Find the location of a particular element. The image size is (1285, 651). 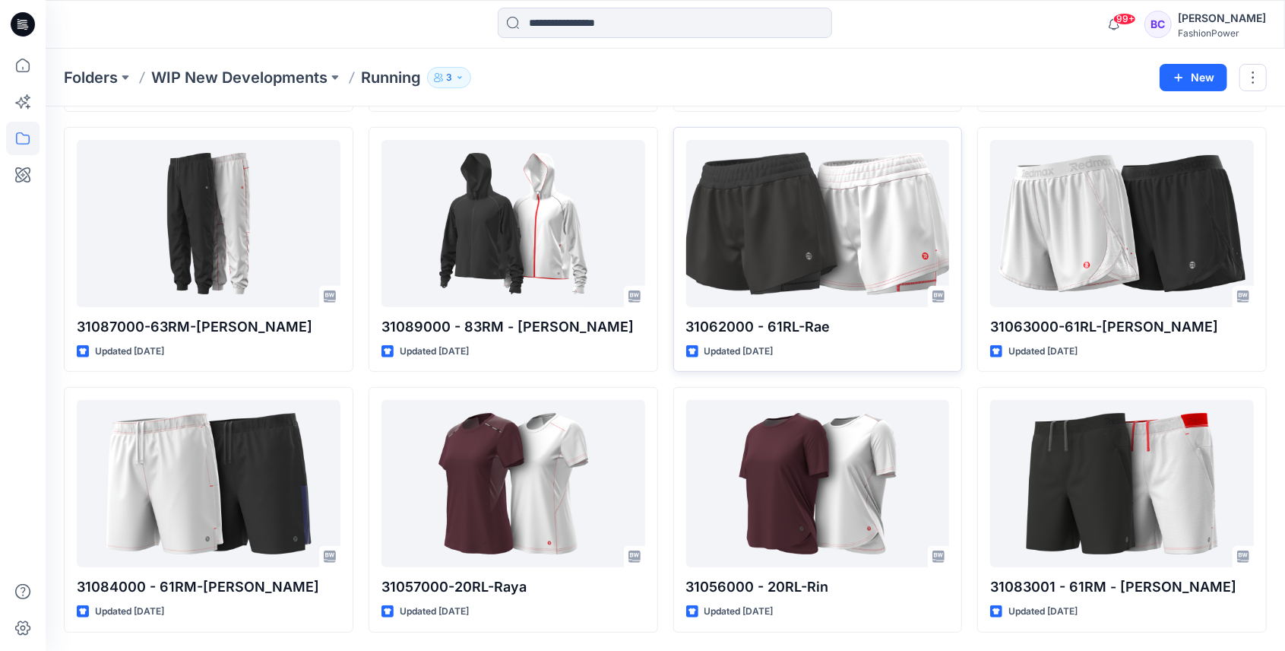

a: 31083001 - 61RM - Ross is located at coordinates (1122, 483).